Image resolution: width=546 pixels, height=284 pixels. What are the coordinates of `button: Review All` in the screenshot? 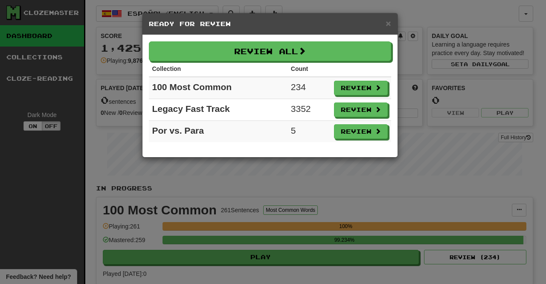 It's located at (270, 51).